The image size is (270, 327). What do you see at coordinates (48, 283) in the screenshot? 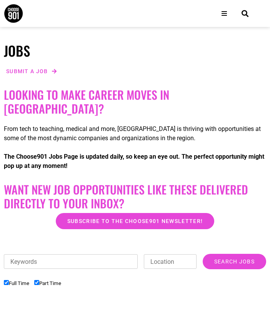
I see `label: Part Time` at bounding box center [48, 283].